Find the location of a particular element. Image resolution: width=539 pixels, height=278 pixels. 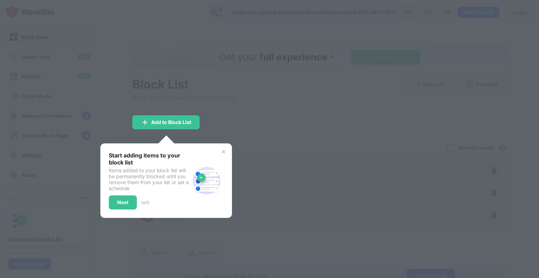

img: block-site.svg is located at coordinates (207, 181).